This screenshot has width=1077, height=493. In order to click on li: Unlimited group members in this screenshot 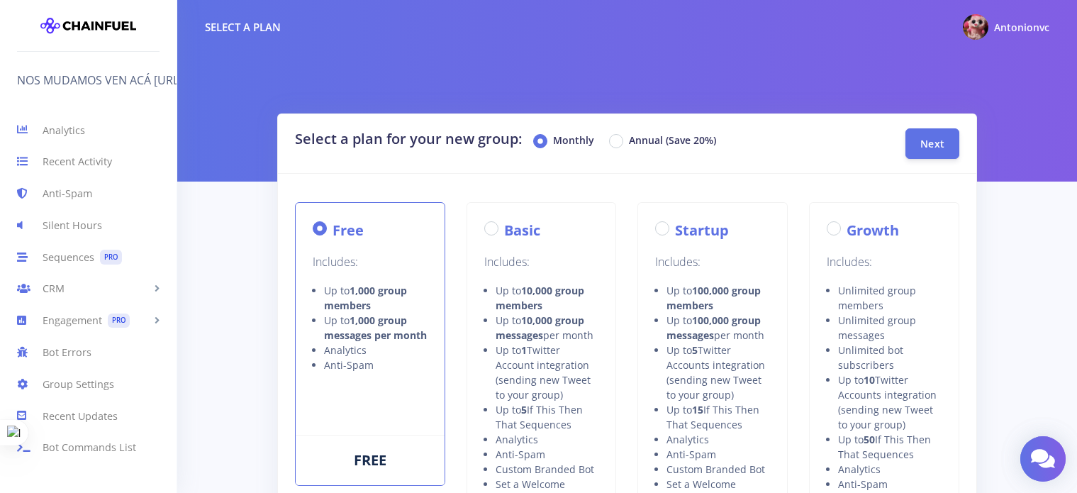, I will do `click(890, 298)`.